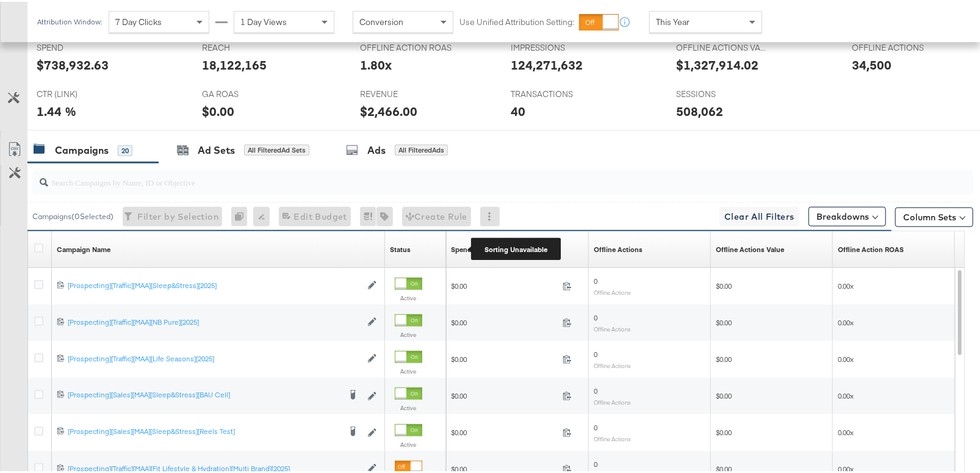 The width and height of the screenshot is (980, 473). I want to click on span: This Year, so click(673, 20).